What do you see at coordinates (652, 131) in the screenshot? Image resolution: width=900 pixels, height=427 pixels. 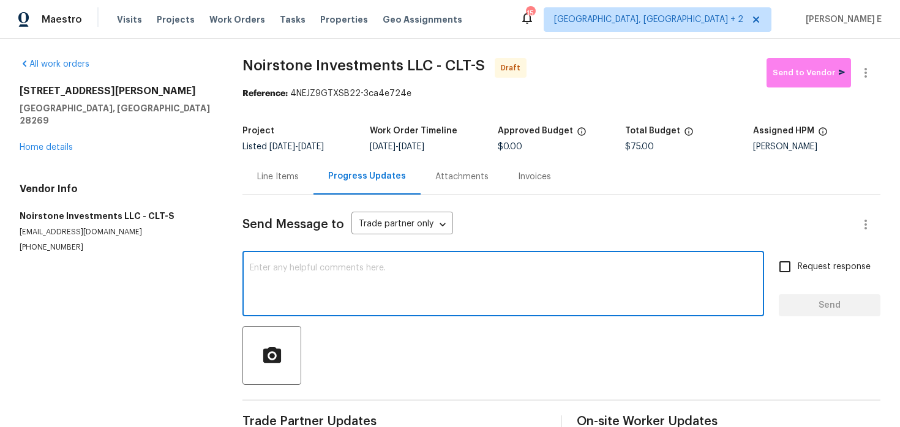 I see `h5: Total Budget` at bounding box center [652, 131].